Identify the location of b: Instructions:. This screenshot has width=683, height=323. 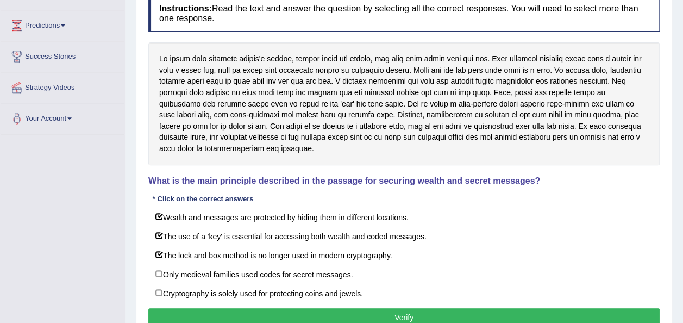
(185, 8).